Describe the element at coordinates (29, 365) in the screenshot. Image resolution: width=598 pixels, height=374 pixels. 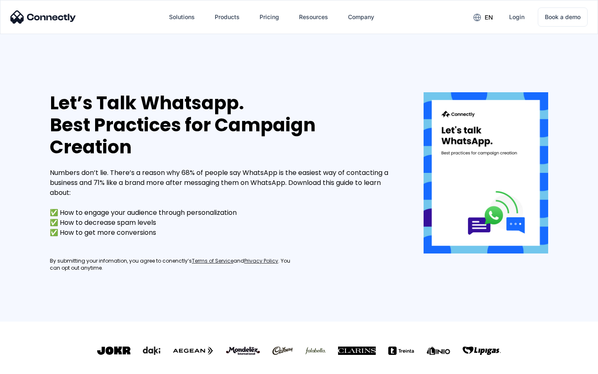
I see `aside: Language selected: English` at that location.